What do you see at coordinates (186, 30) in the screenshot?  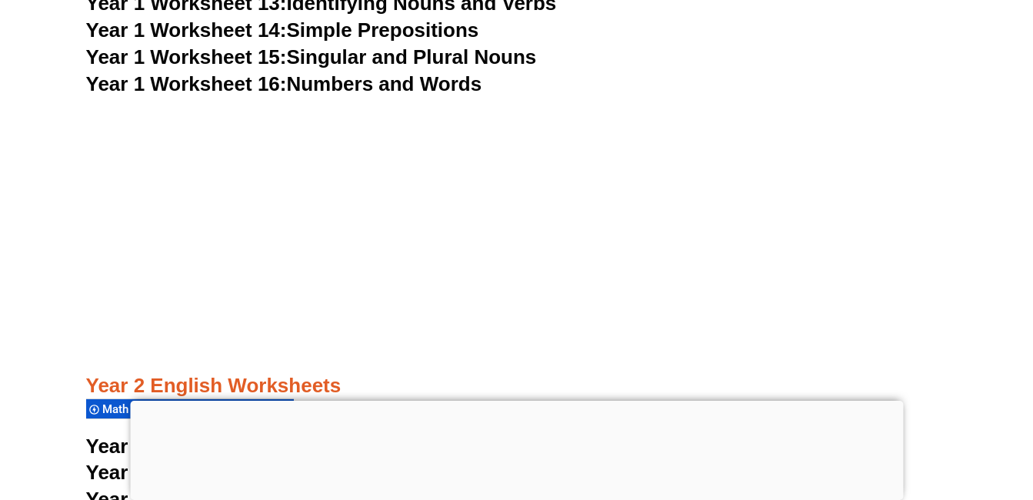 I see `span: Year 1 Worksheet 14:` at bounding box center [186, 30].